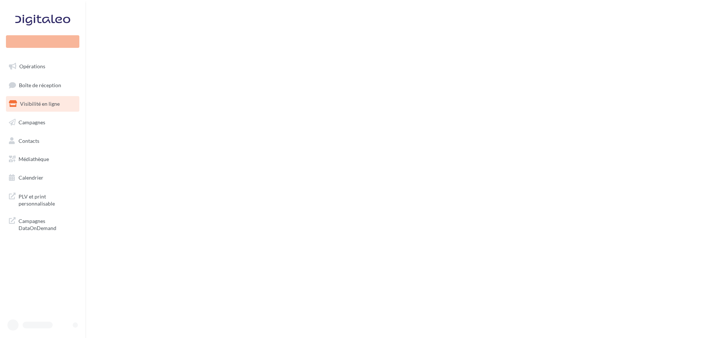 The image size is (712, 338). What do you see at coordinates (40, 85) in the screenshot?
I see `span: Boîte de réception` at bounding box center [40, 85].